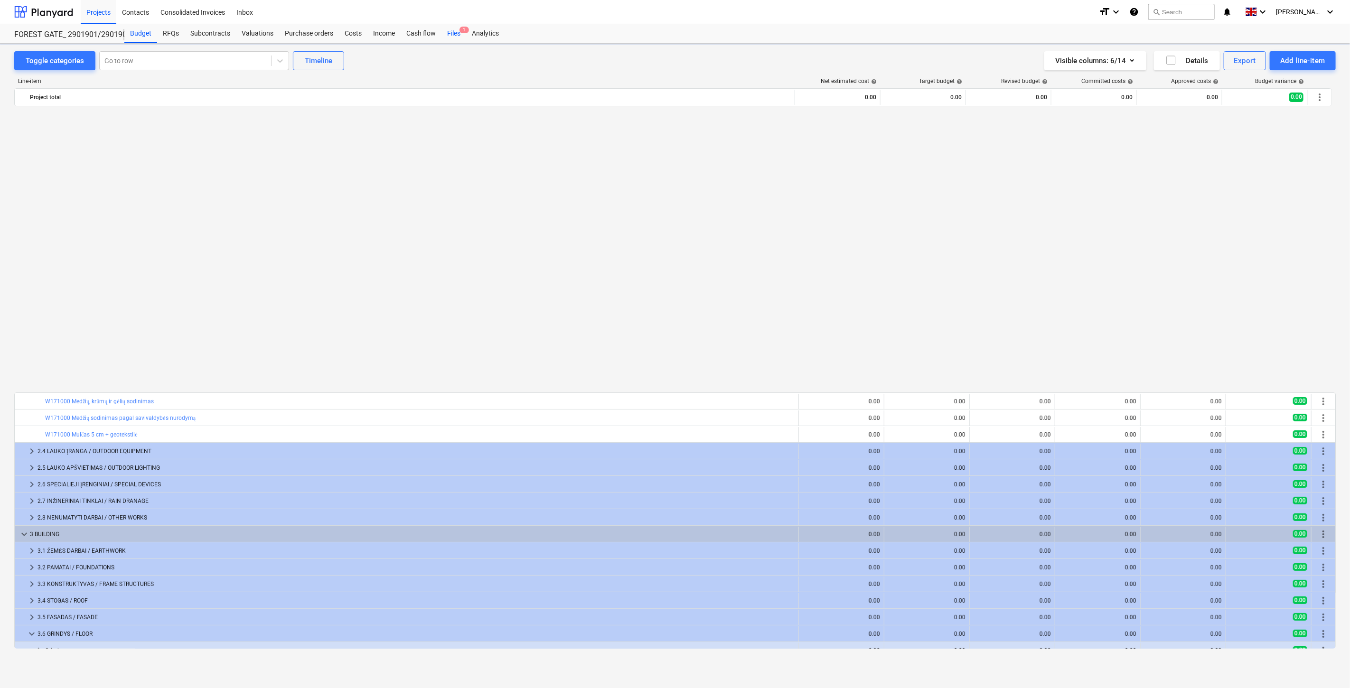 The width and height of the screenshot is (1350, 688). Describe the element at coordinates (55, 61) in the screenshot. I see `button: Toggle categories` at that location.